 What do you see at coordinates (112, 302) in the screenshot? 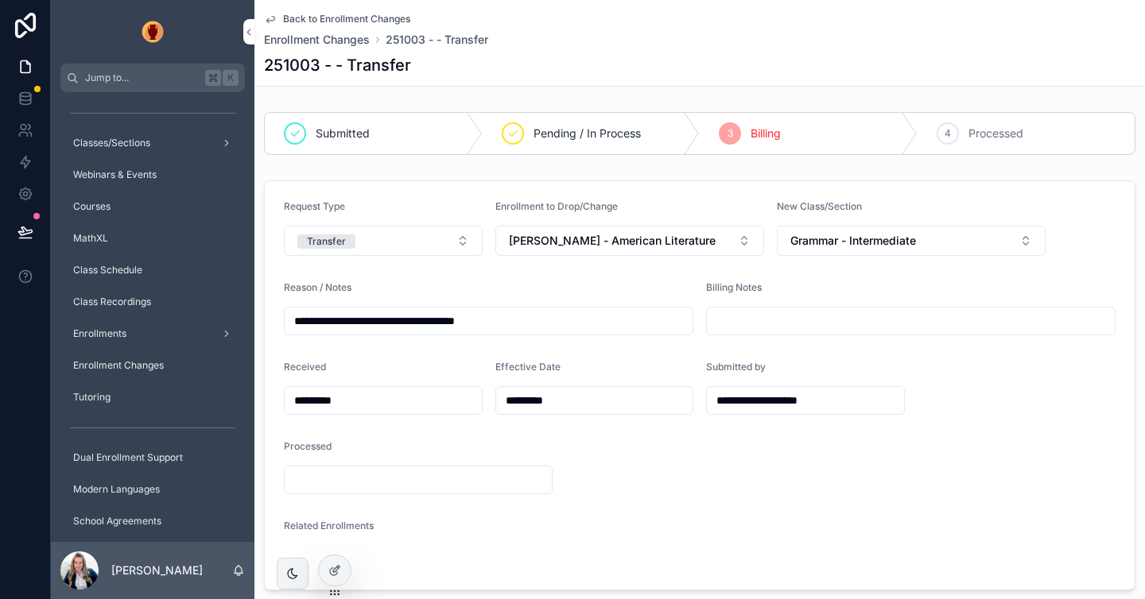
I see `span: Class Recordings` at bounding box center [112, 302].